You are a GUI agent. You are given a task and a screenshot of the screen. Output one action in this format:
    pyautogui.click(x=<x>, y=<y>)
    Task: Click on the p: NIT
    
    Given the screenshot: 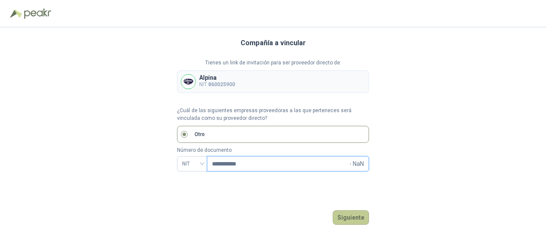 What is the action you would take?
    pyautogui.click(x=217, y=84)
    